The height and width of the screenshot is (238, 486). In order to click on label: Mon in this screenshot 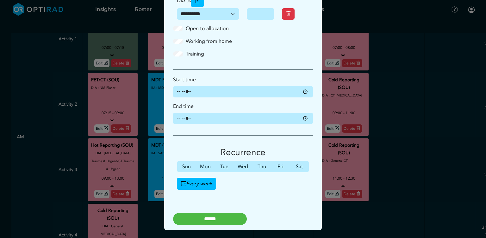, I will do `click(205, 166)`.